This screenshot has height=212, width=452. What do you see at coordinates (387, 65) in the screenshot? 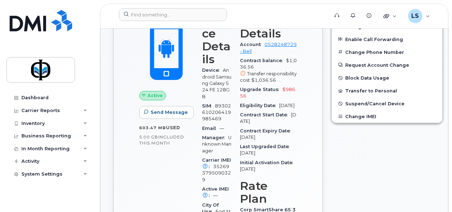
I see `button: Request Account Change` at bounding box center [387, 65].